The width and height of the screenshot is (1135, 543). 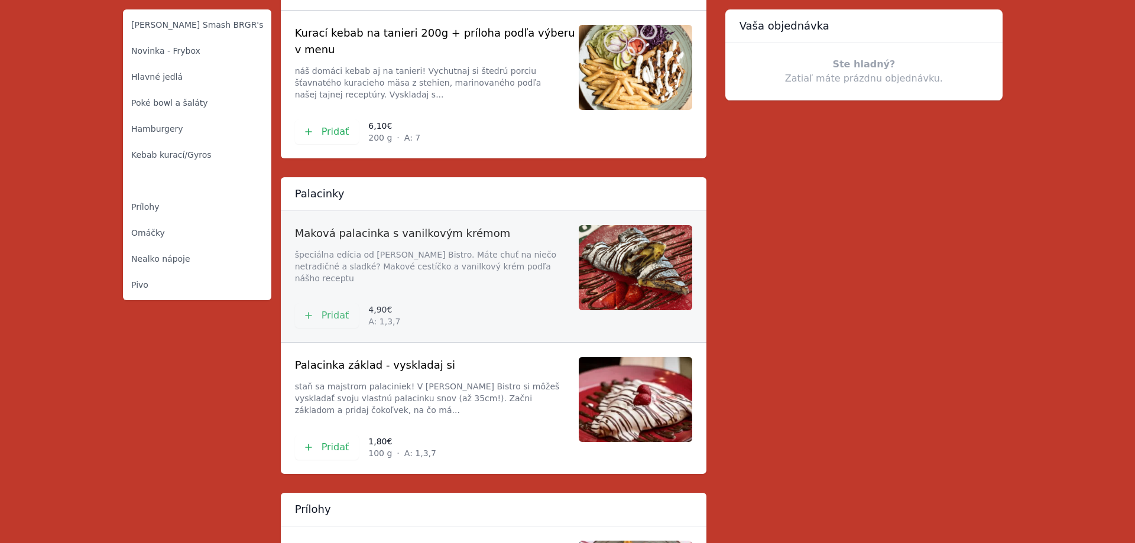 I want to click on span: Novinka - Frybox, so click(x=166, y=51).